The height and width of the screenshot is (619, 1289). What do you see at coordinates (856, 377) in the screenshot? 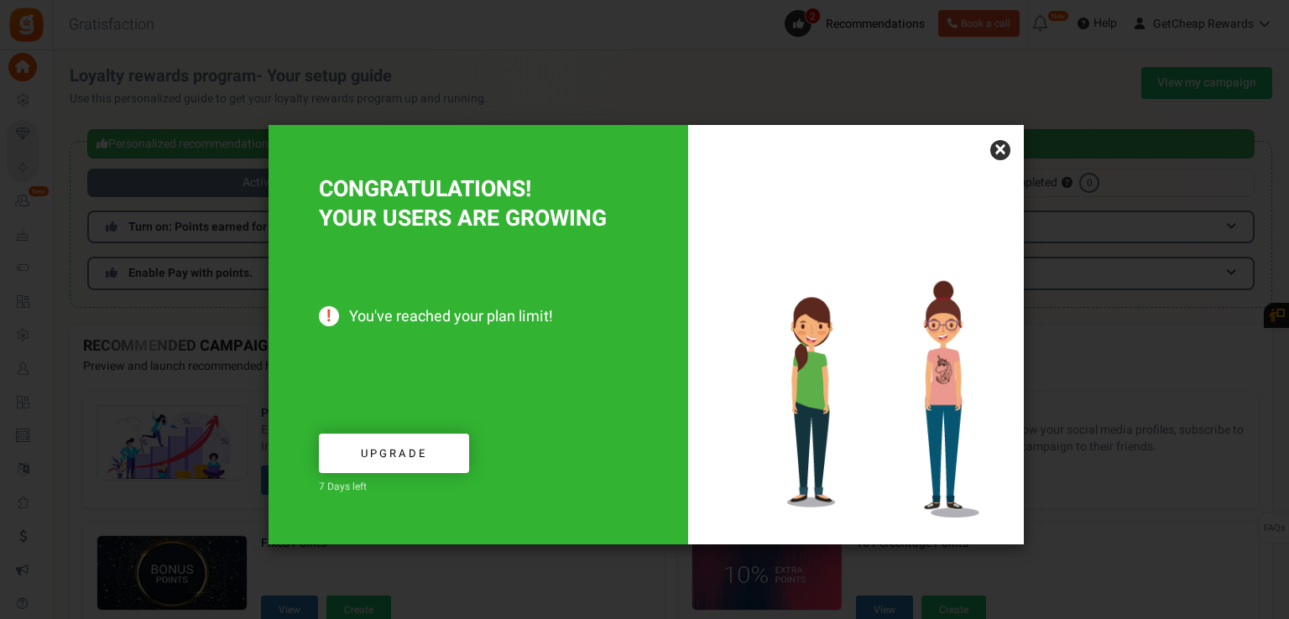
I see `img: Increased users` at bounding box center [856, 377].